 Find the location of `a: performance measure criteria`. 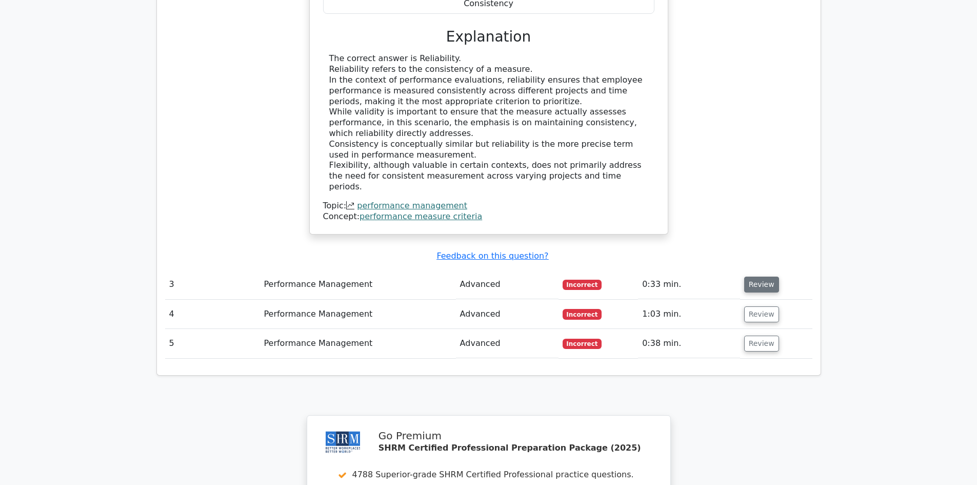

a: performance measure criteria is located at coordinates (420, 216).